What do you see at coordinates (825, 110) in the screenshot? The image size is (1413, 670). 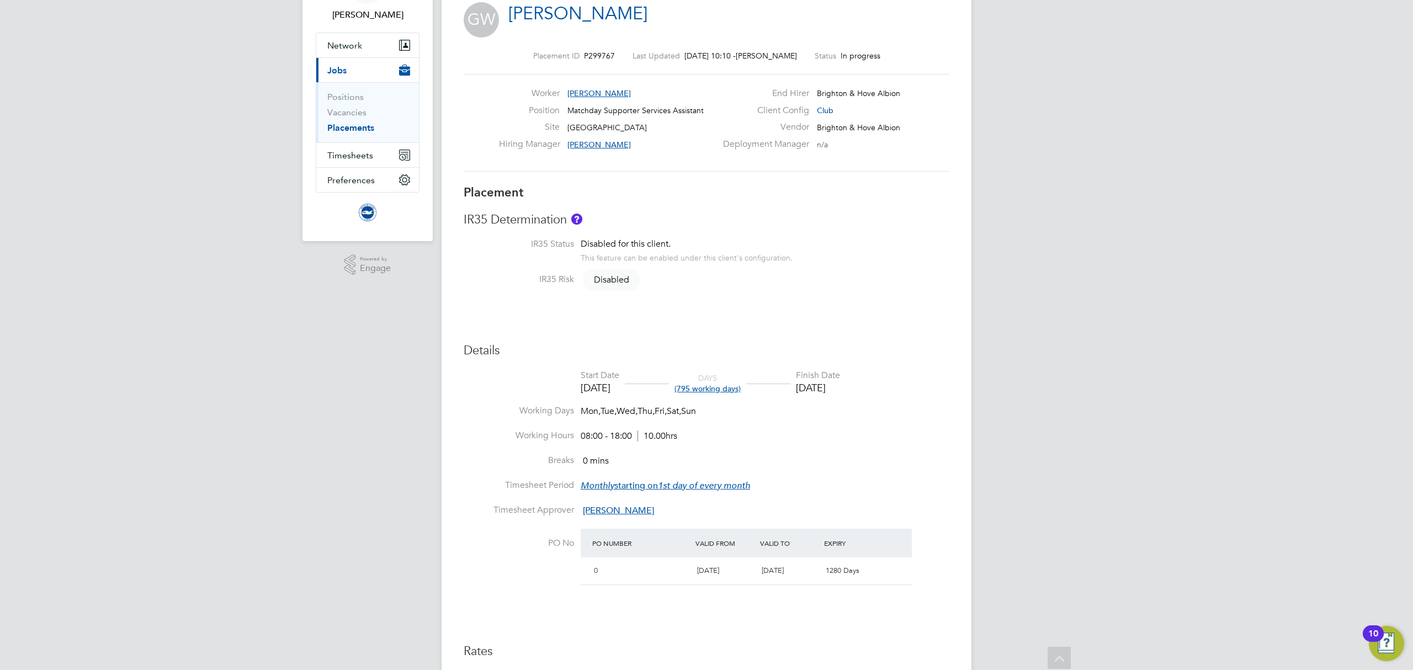 I see `span: Club` at bounding box center [825, 110].